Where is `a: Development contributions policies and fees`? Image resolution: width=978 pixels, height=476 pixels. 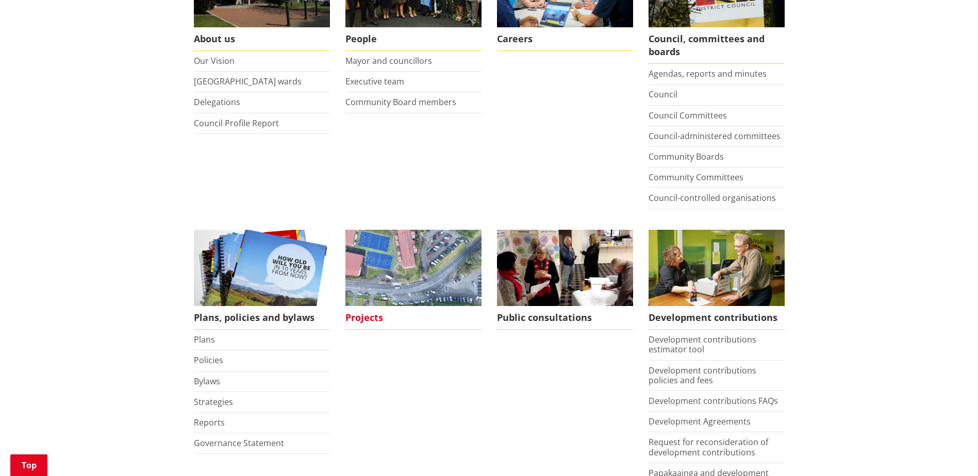 a: Development contributions policies and fees is located at coordinates (702, 375).